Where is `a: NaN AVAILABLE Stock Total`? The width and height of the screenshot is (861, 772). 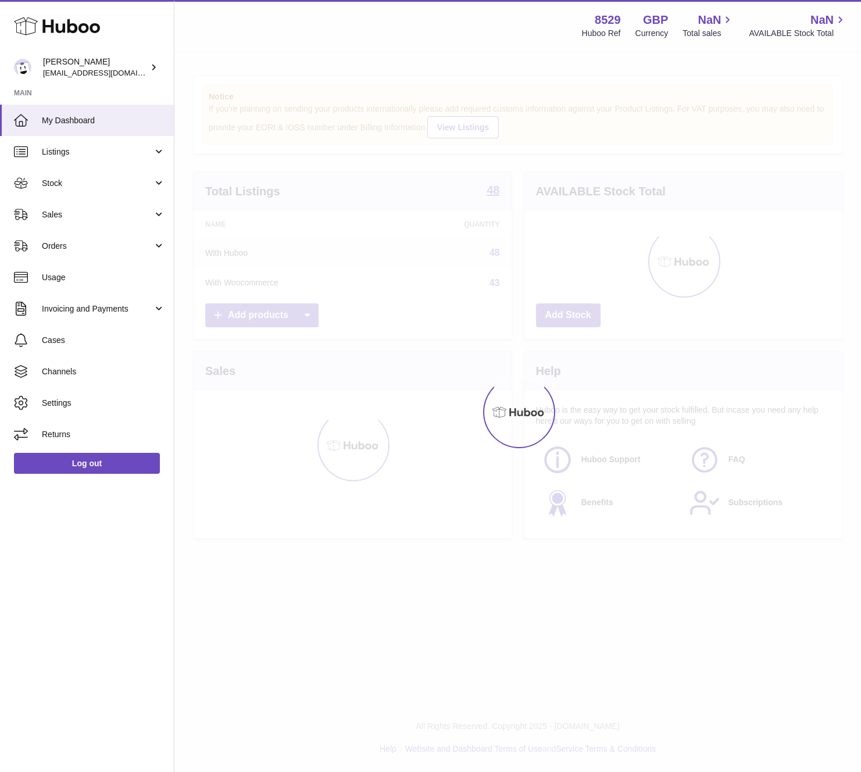
a: NaN AVAILABLE Stock Total is located at coordinates (798, 26).